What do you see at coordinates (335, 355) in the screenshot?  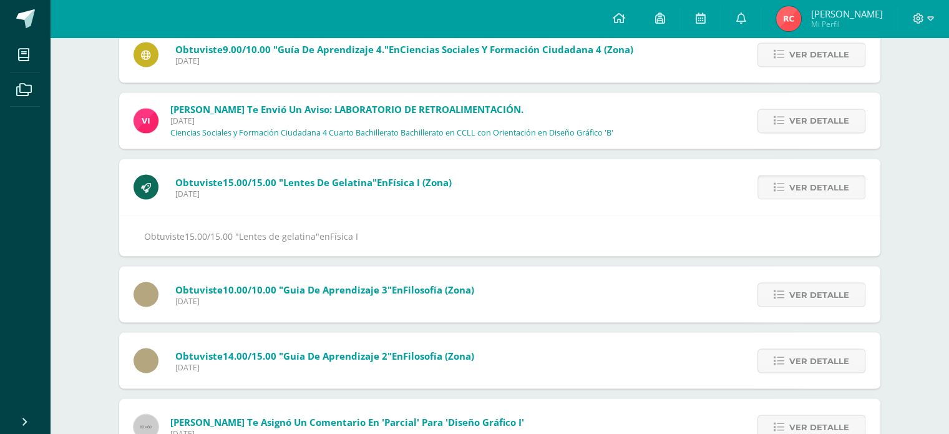 I see `span: "Guía de aprendizaje 2"` at bounding box center [335, 355].